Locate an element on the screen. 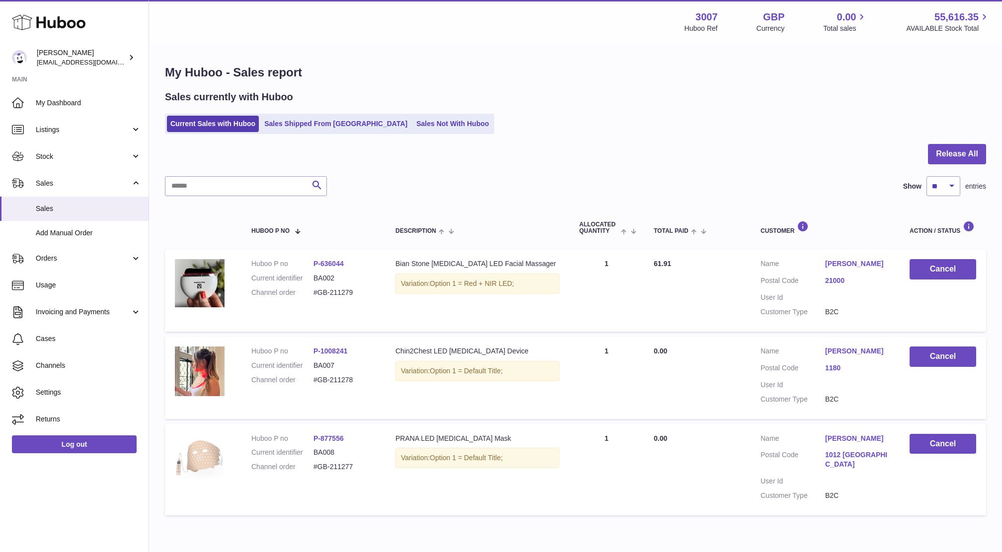  div: Action / Status is located at coordinates (943, 227).